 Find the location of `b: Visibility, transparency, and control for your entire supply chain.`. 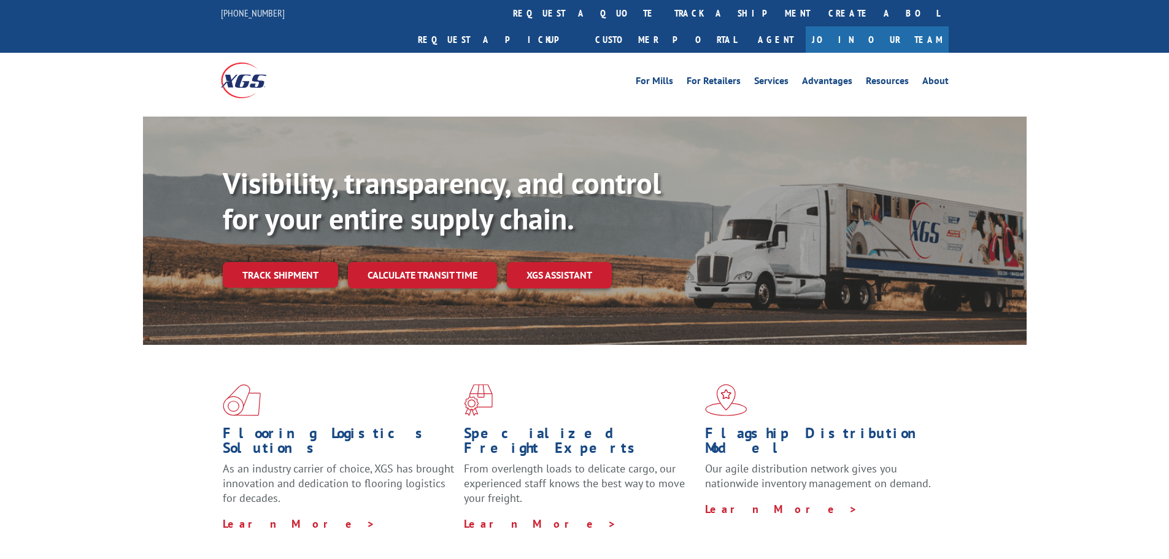

b: Visibility, transparency, and control for your entire supply chain. is located at coordinates (442, 201).